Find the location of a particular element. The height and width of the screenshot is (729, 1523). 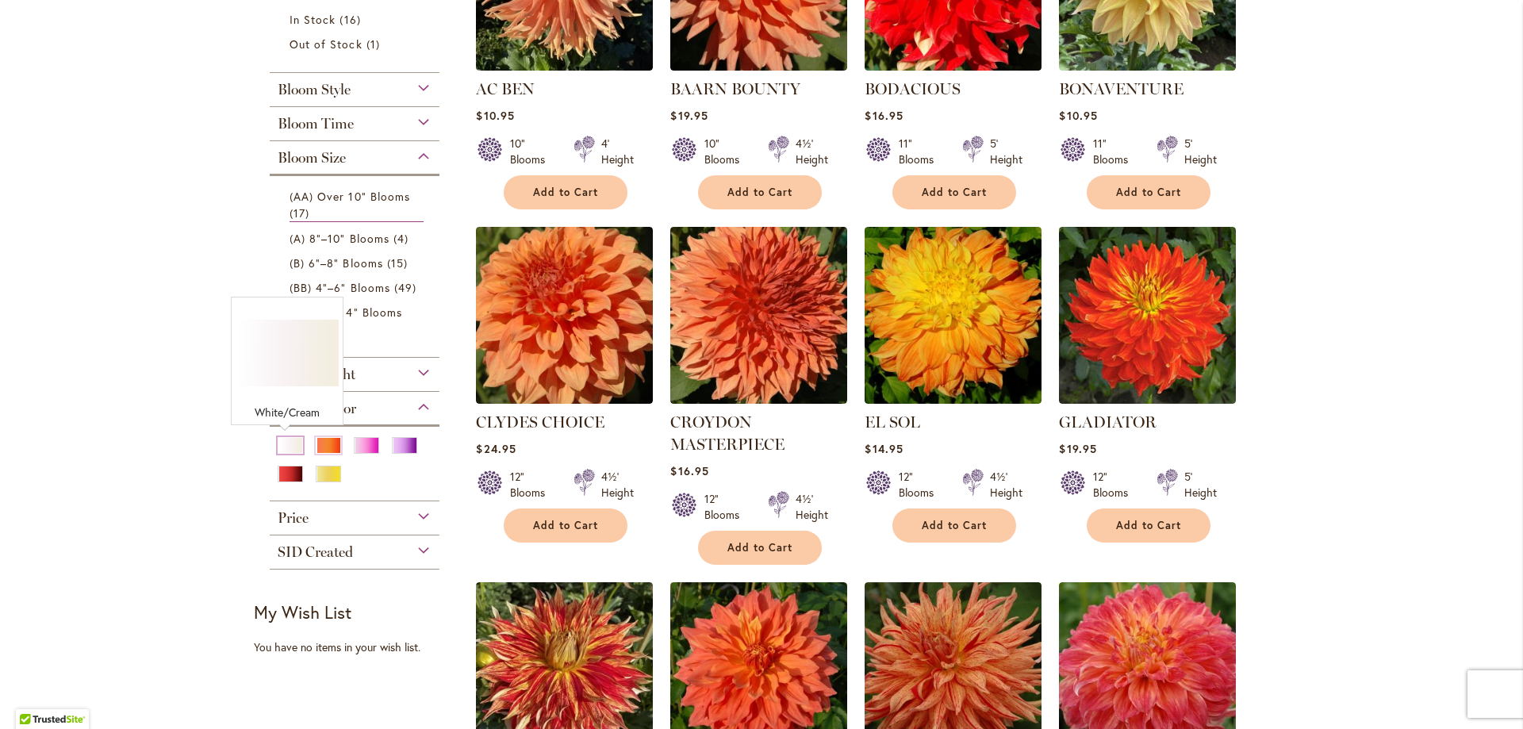

img: Clyde's Choice is located at coordinates (564, 315).